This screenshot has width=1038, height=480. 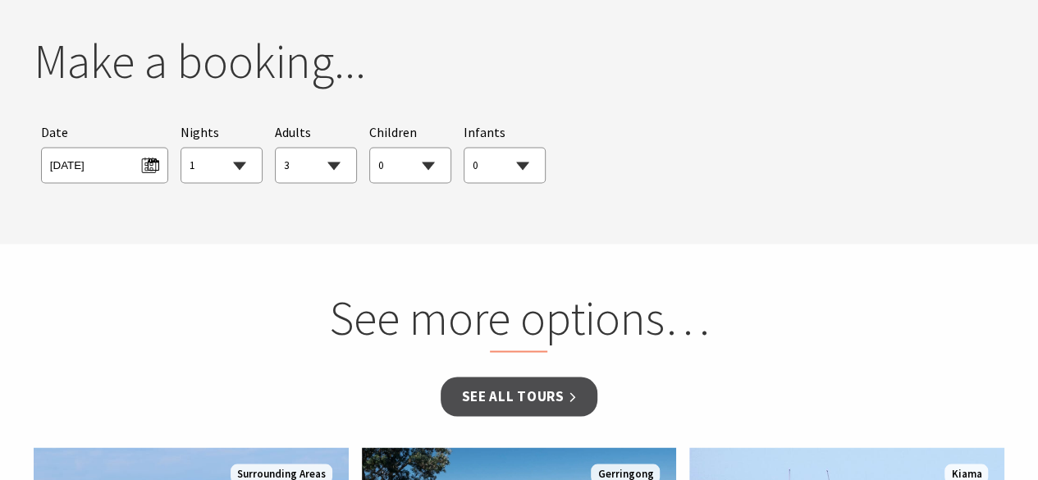 What do you see at coordinates (484, 132) in the screenshot?
I see `span: Infants` at bounding box center [484, 132].